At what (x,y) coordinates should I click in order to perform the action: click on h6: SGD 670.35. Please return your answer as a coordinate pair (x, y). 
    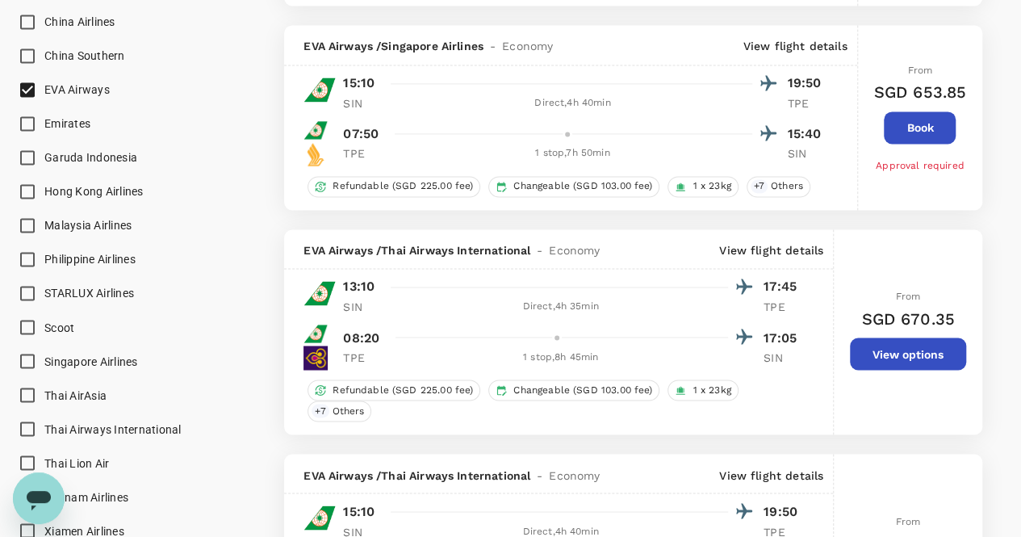
    Looking at the image, I should click on (908, 318).